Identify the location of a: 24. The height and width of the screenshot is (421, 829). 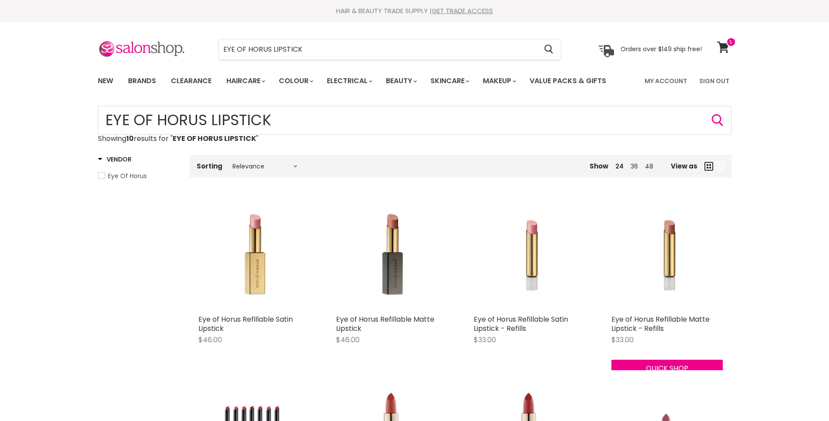
(620, 166).